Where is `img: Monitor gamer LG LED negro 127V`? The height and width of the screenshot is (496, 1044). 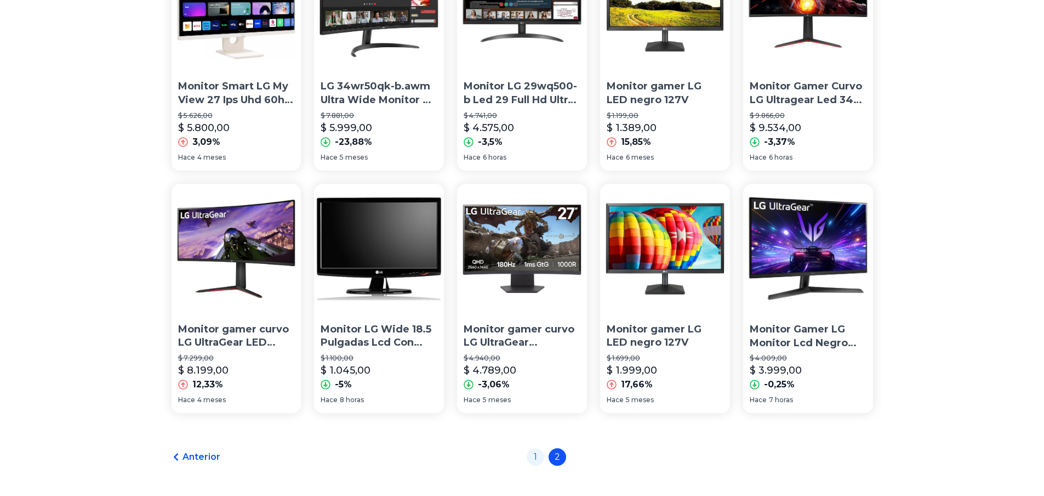
img: Monitor gamer LG LED negro 127V is located at coordinates (665, 248).